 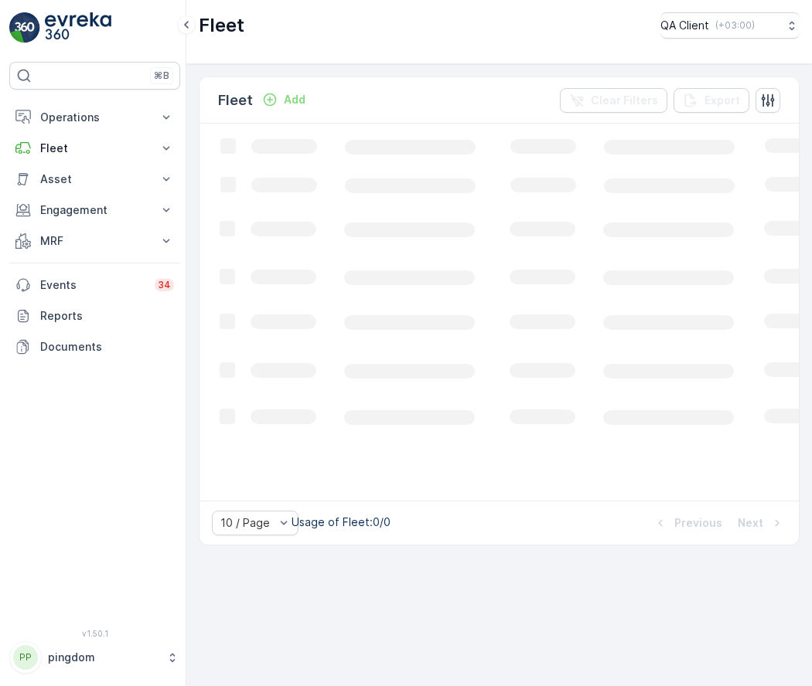 What do you see at coordinates (295, 100) in the screenshot?
I see `p: Add` at bounding box center [295, 100].